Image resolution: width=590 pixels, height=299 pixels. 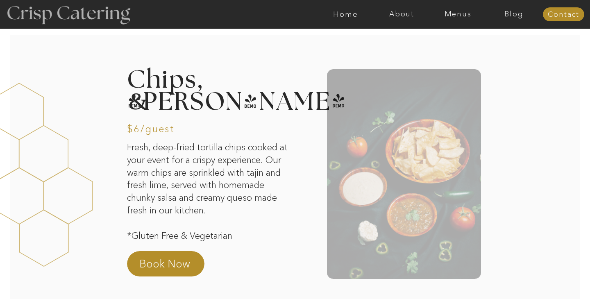 I want to click on a: About, so click(x=402, y=14).